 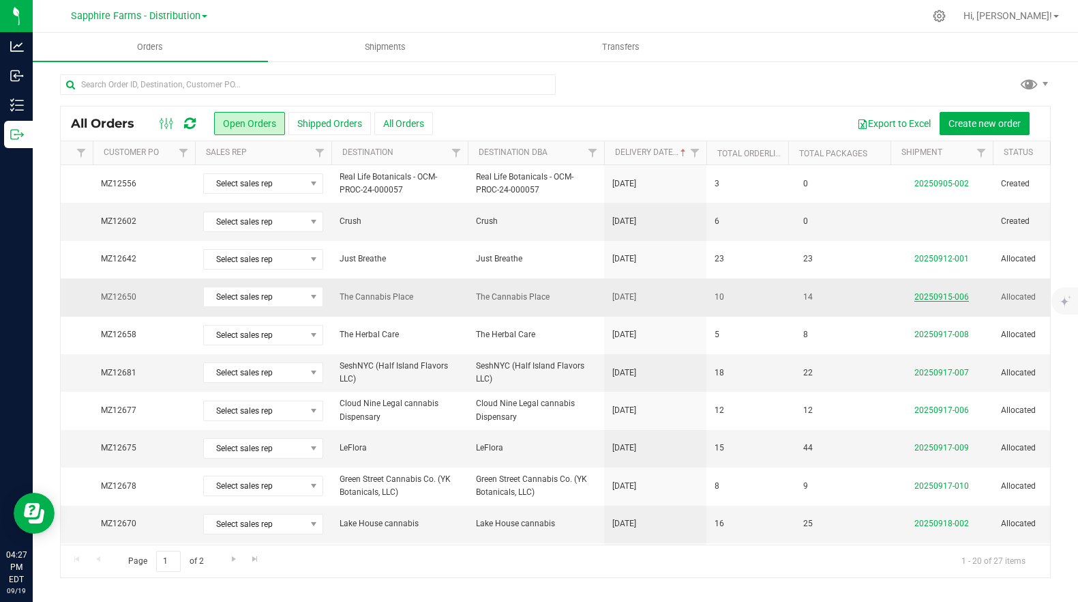 I want to click on inline-svg: Inbound, so click(x=17, y=76).